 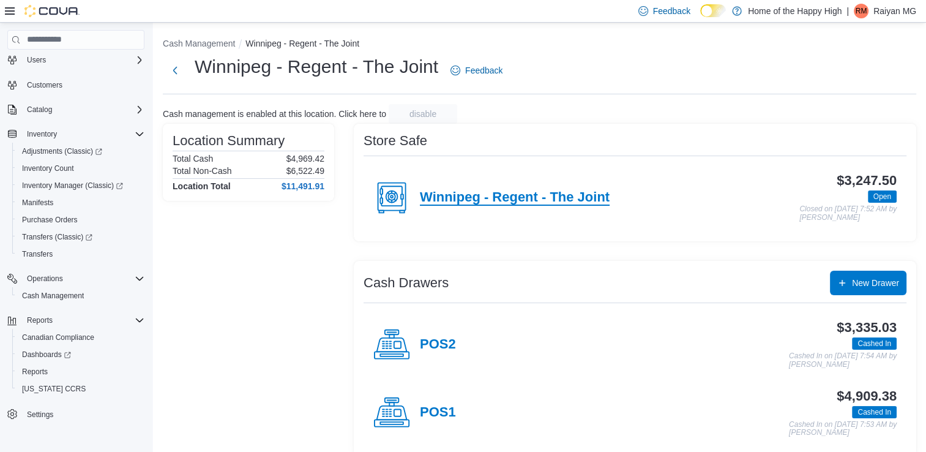 What do you see at coordinates (175, 70) in the screenshot?
I see `button: Next` at bounding box center [175, 70].